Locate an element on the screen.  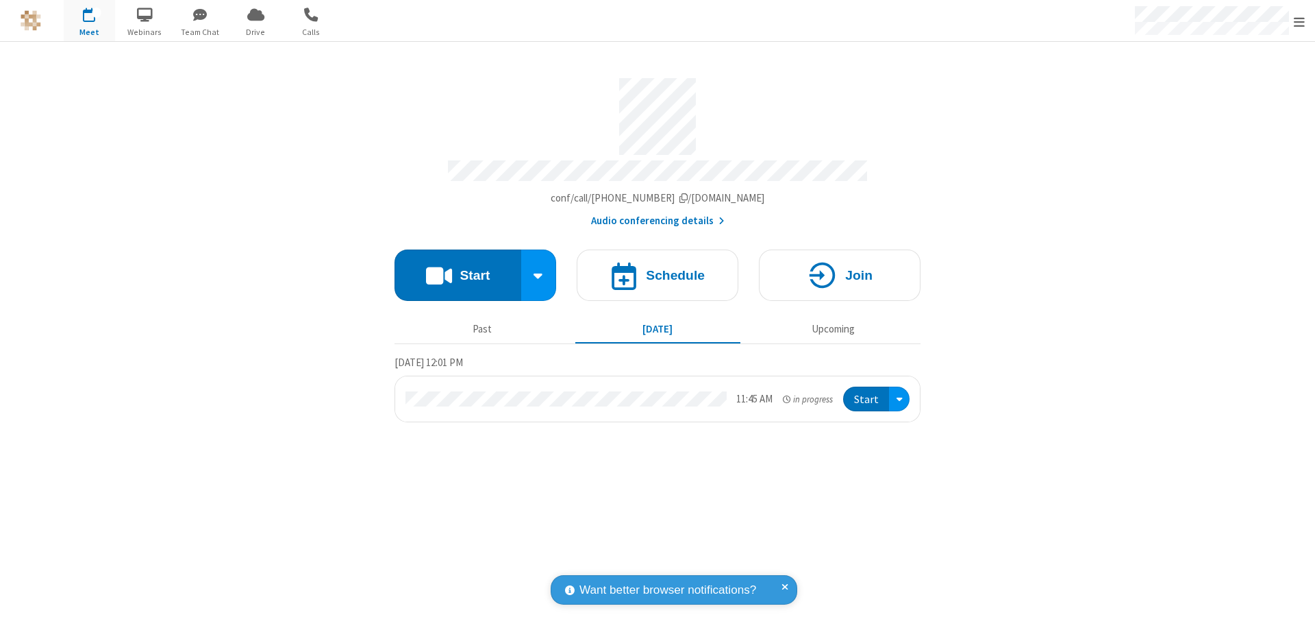
span: Team Chat is located at coordinates (200, 32).